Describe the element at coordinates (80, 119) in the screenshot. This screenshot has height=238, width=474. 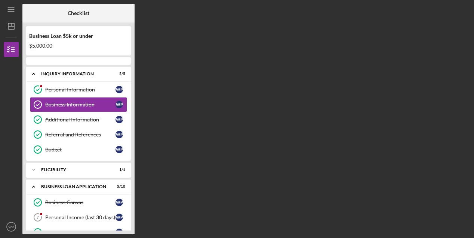
I see `div: Additional Information` at that location.